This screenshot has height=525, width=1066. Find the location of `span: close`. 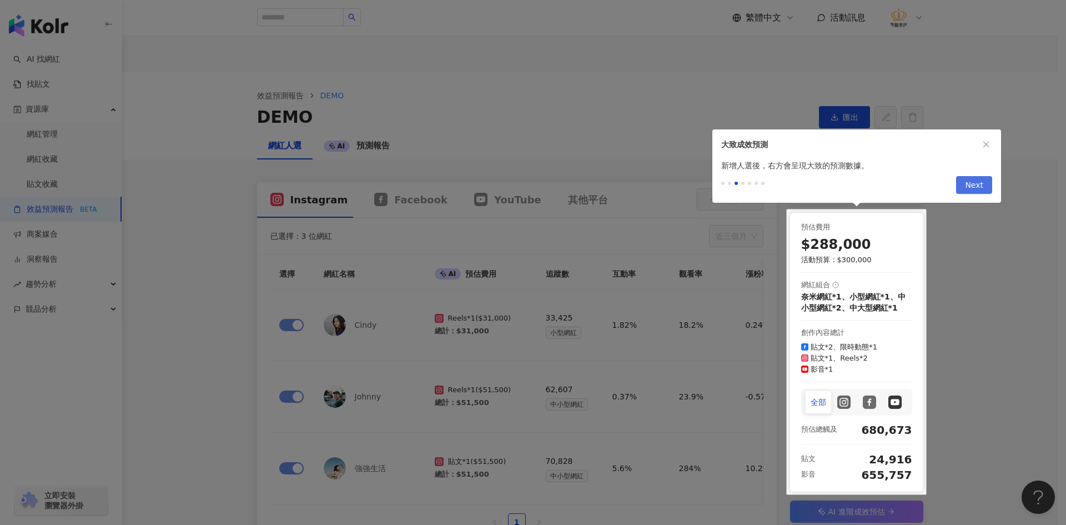

span: close is located at coordinates (986, 144).